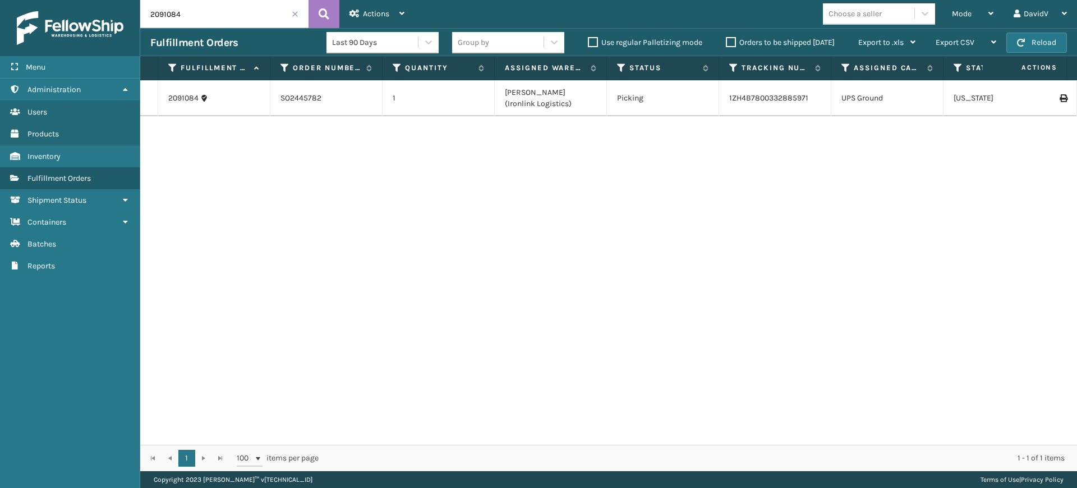 The width and height of the screenshot is (1077, 488). Describe the element at coordinates (881, 42) in the screenshot. I see `span: Export to .xls` at that location.